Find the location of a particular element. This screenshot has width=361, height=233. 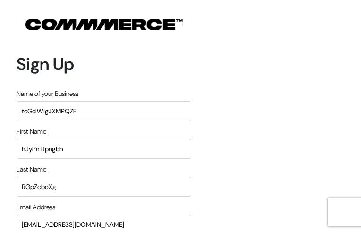

label: First Name is located at coordinates (31, 131).